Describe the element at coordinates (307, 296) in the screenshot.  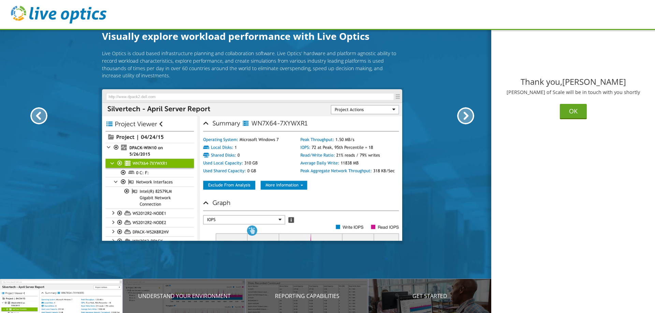
I see `p: Reporting Capabilities` at that location.